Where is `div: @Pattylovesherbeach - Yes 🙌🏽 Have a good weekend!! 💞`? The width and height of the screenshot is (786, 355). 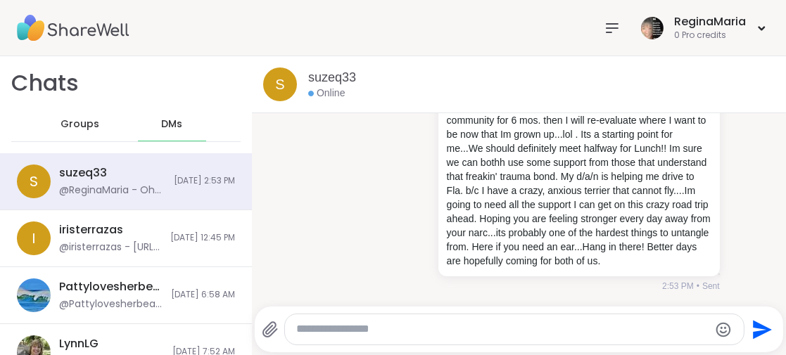 div: @Pattylovesherbeach - Yes 🙌🏽 Have a good weekend!! 💞 is located at coordinates (110, 305).